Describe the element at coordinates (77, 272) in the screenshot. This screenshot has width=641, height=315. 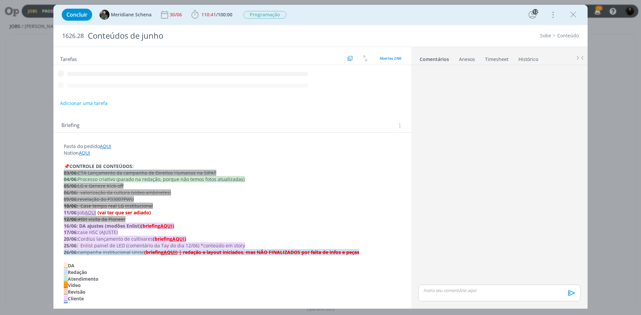
I see `strong: Redação` at that location.